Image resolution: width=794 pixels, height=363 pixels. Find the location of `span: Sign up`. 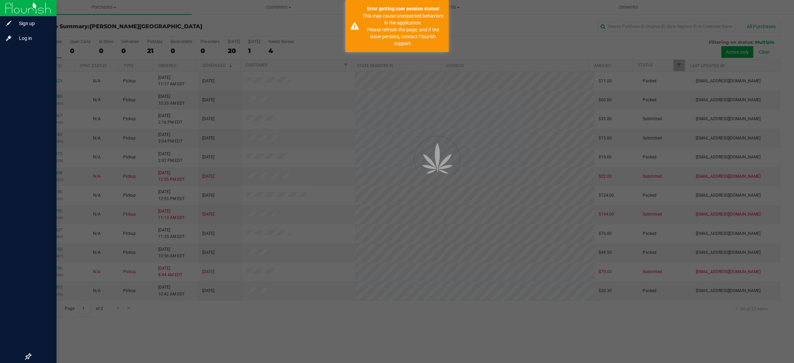

span: Sign up is located at coordinates (33, 23).